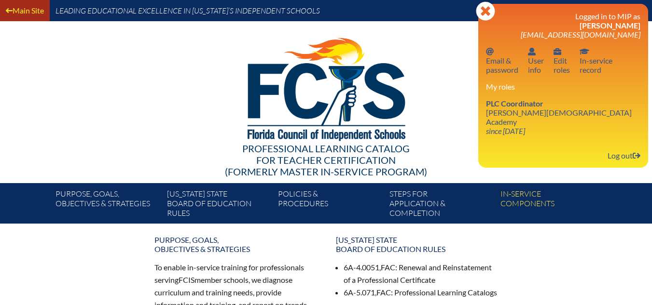 The image size is (652, 305). Describe the element at coordinates (441, 206) in the screenshot. I see `a: Steps forapplication & completion` at that location.